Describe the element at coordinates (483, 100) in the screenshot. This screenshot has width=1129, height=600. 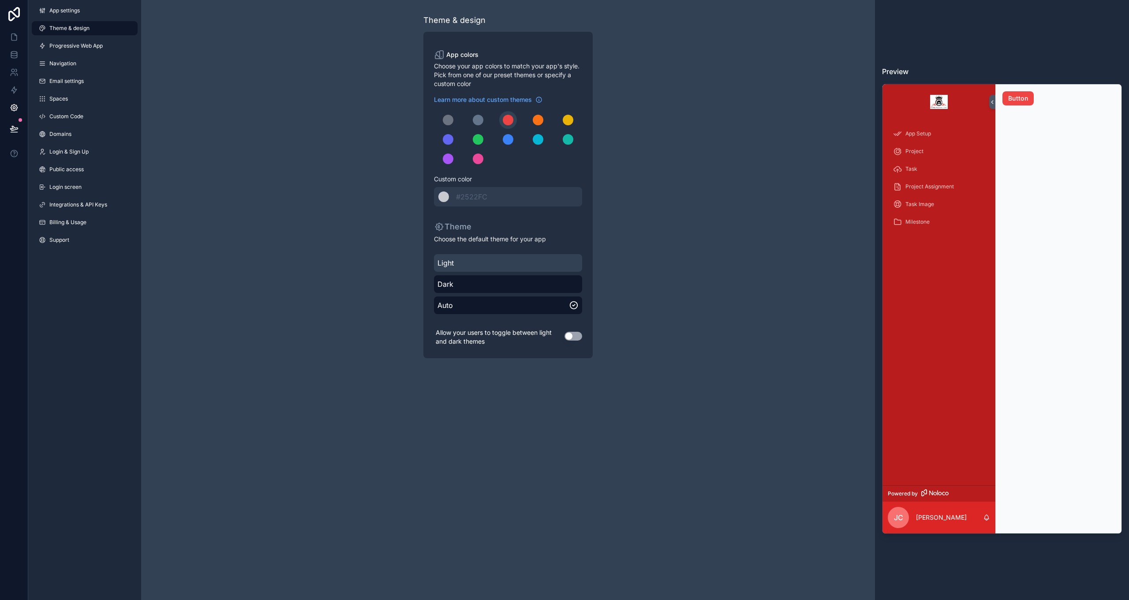
I see `span: Learn more about custom themes` at that location.